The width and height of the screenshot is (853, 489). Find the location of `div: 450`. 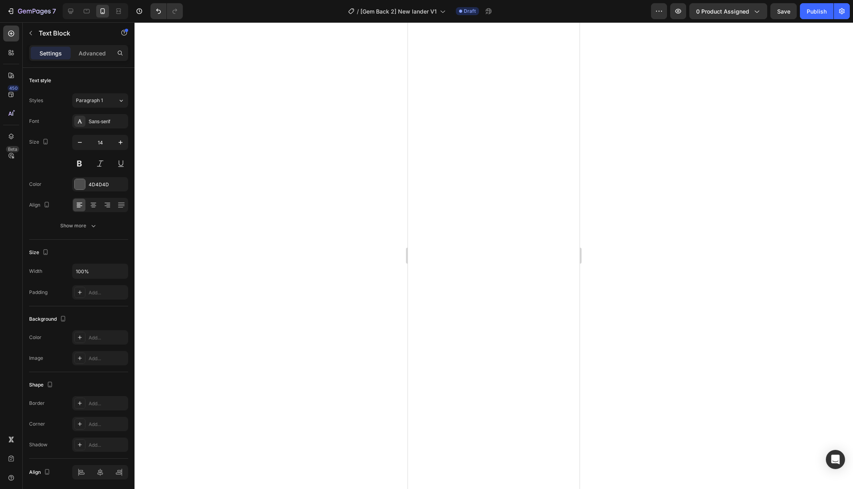

div: 450 is located at coordinates (13, 88).